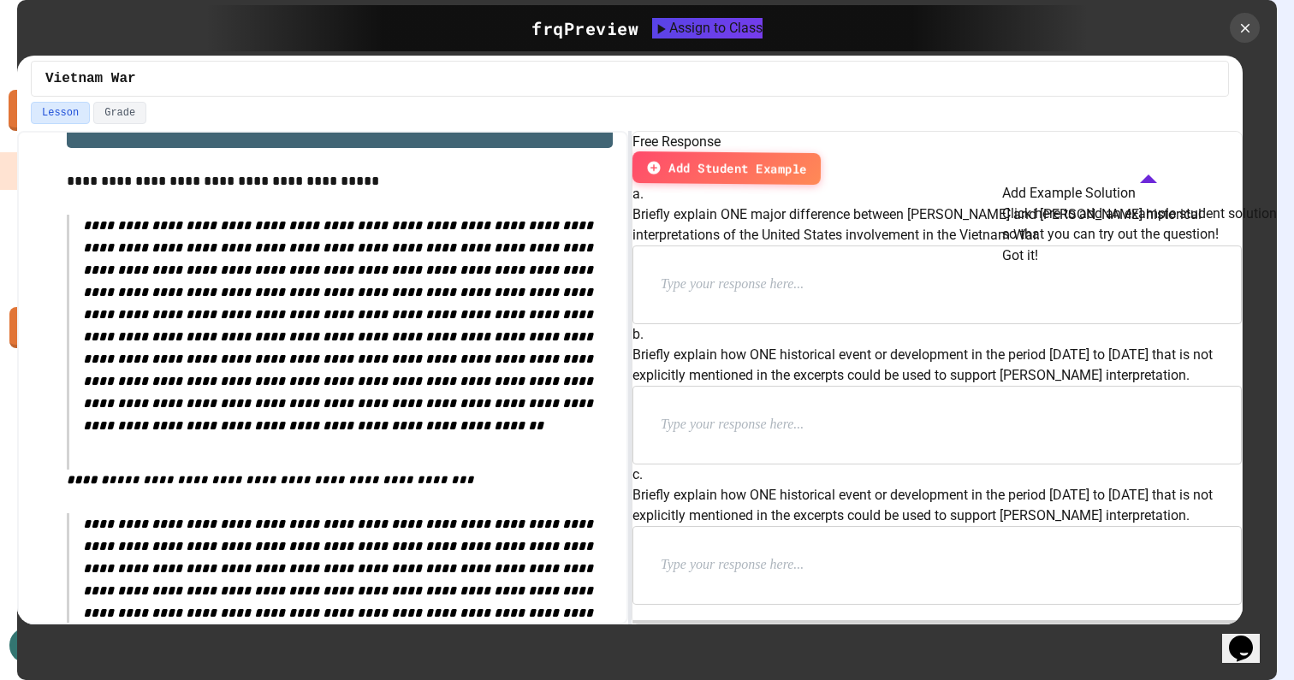  What do you see at coordinates (120, 113) in the screenshot?
I see `button: Grade` at bounding box center [120, 113].